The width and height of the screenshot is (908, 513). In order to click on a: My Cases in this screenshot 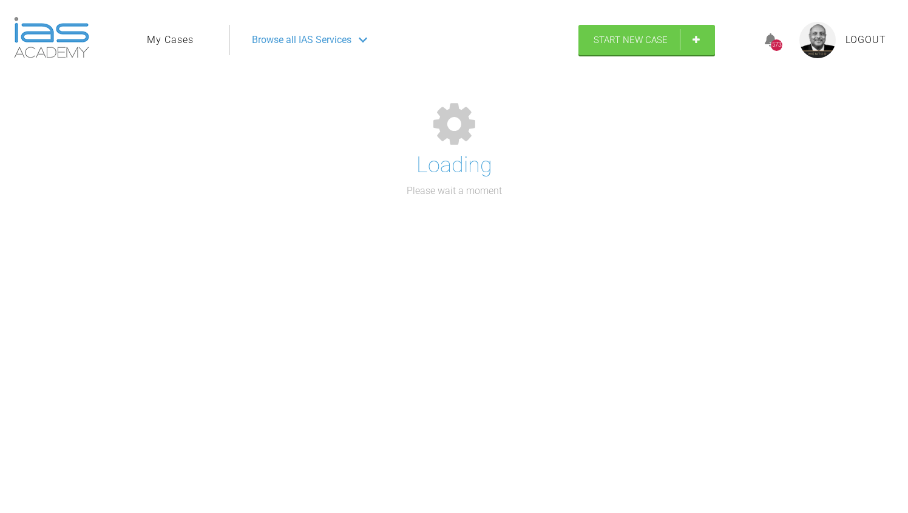, I will do `click(170, 40)`.